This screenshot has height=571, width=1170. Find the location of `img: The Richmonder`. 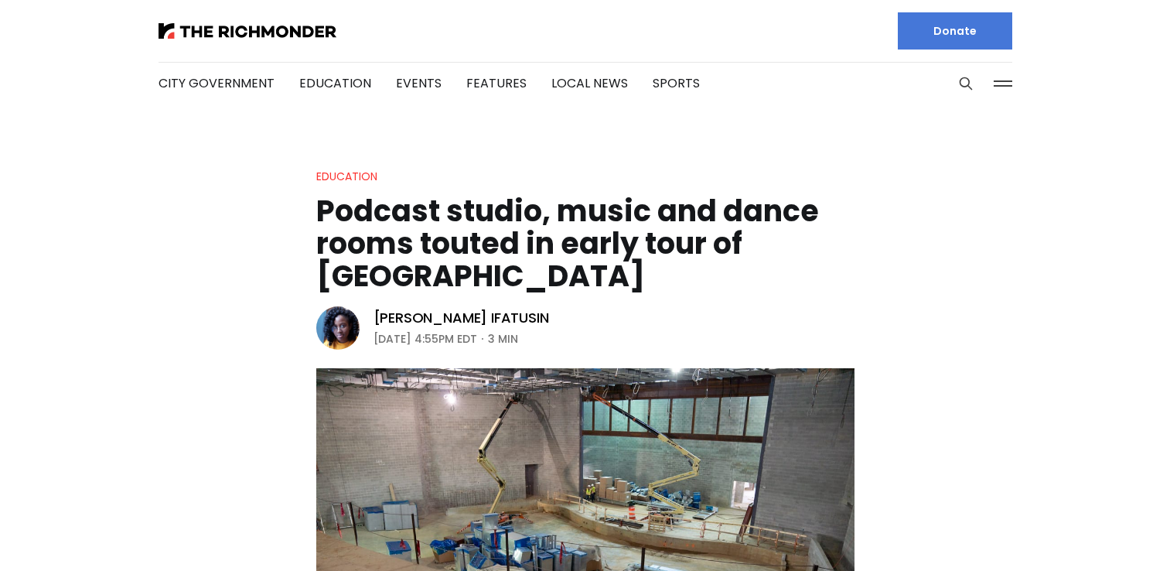

img: The Richmonder is located at coordinates (247, 31).